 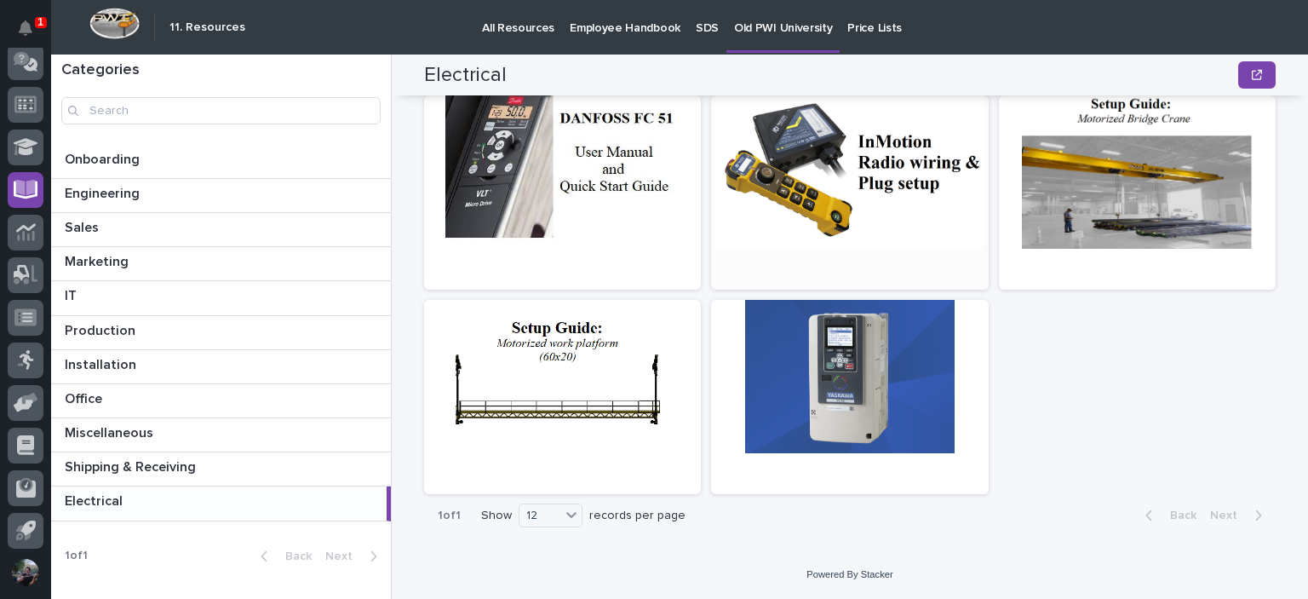 What do you see at coordinates (26, 572) in the screenshot?
I see `button: users-avatar` at bounding box center [26, 572].